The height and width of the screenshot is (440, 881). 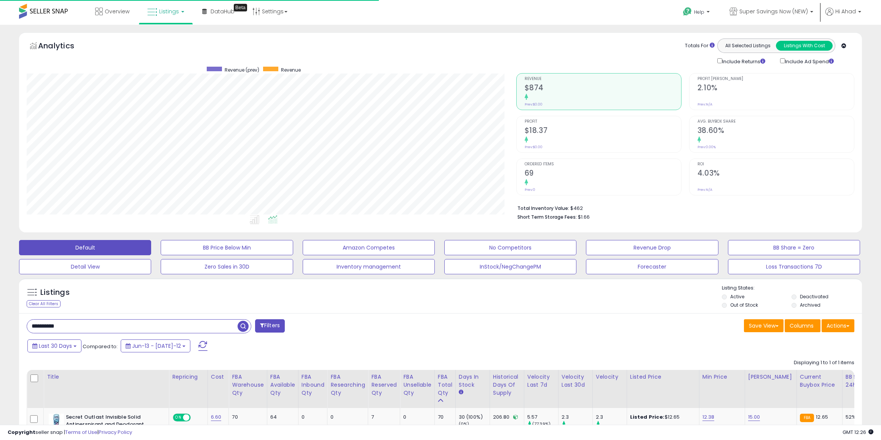 I want to click on a: Privacy Policy, so click(x=115, y=432).